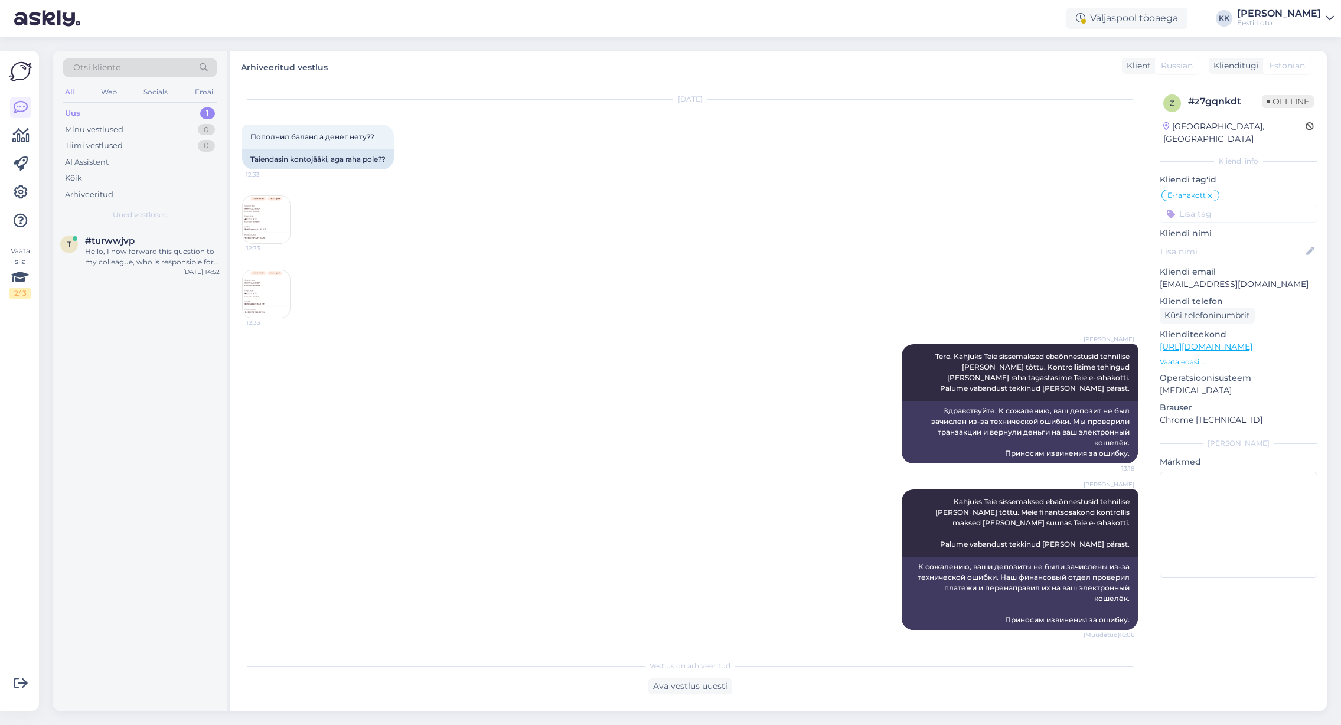 This screenshot has width=1341, height=725. What do you see at coordinates (94, 146) in the screenshot?
I see `div: Tiimi vestlused` at bounding box center [94, 146].